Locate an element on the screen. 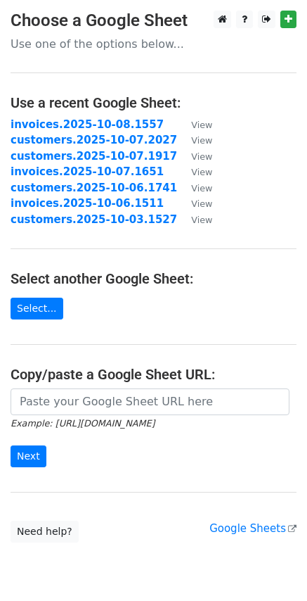  strong: customers.2025-10-07.2027 is located at coordinates (94, 140).